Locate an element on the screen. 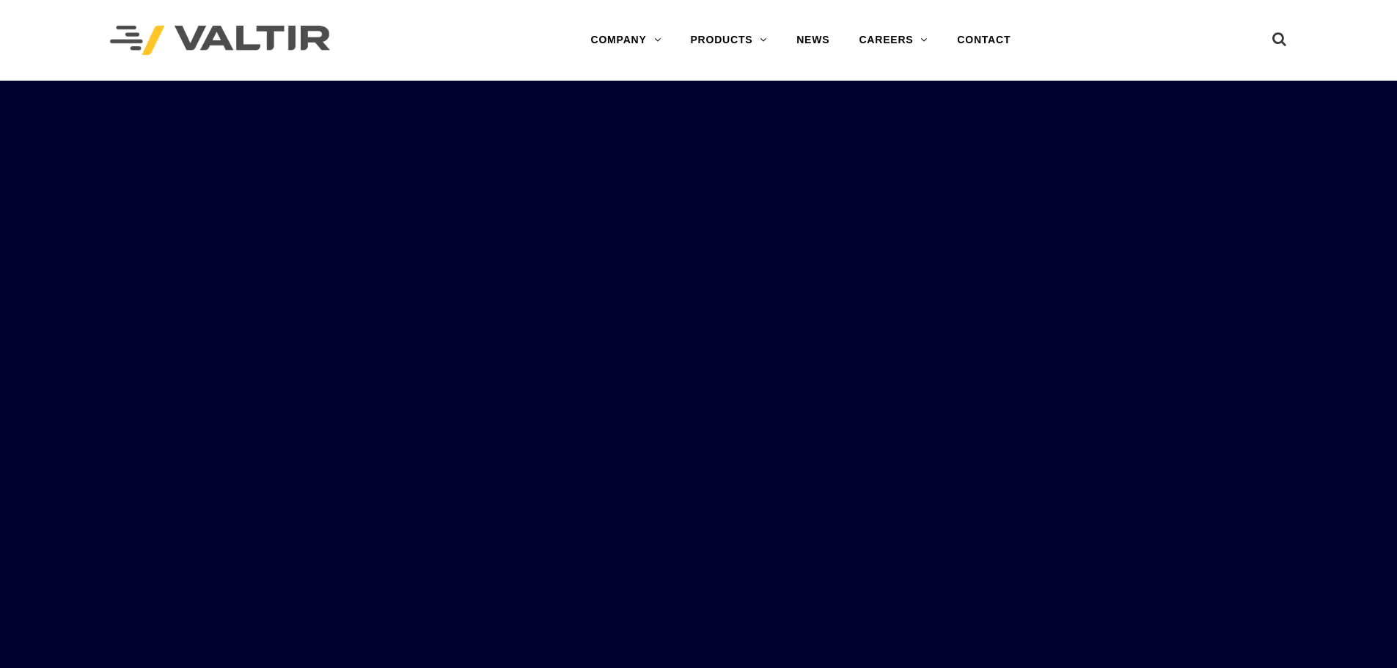  a: PRODUCTS is located at coordinates (728, 40).